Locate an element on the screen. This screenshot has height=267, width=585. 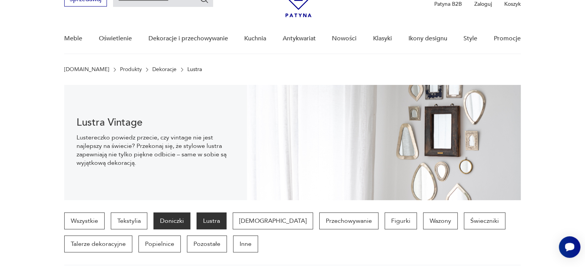
p: Lustereczko powiedz przecie, czy vintage nie jest najlepszy na świecie? Przekonaj się, że stylowe... is located at coordinates (155, 150).